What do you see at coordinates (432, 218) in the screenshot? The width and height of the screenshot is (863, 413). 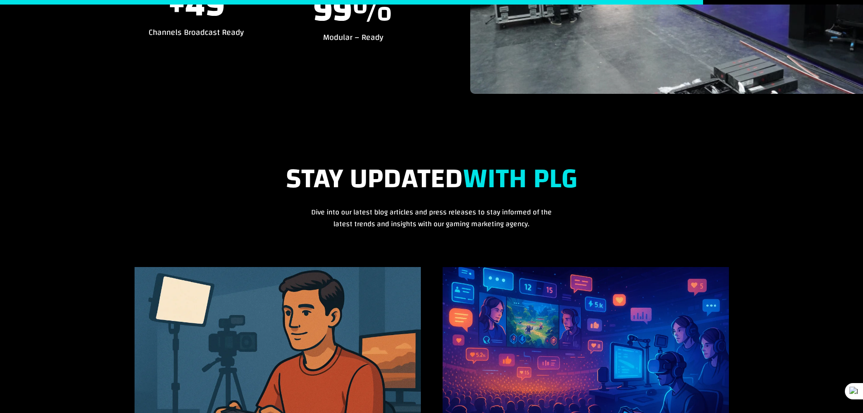 I see `p: Dive into our latest blog articles and press releases to stay informed of the latest trends and i...` at bounding box center [432, 218].